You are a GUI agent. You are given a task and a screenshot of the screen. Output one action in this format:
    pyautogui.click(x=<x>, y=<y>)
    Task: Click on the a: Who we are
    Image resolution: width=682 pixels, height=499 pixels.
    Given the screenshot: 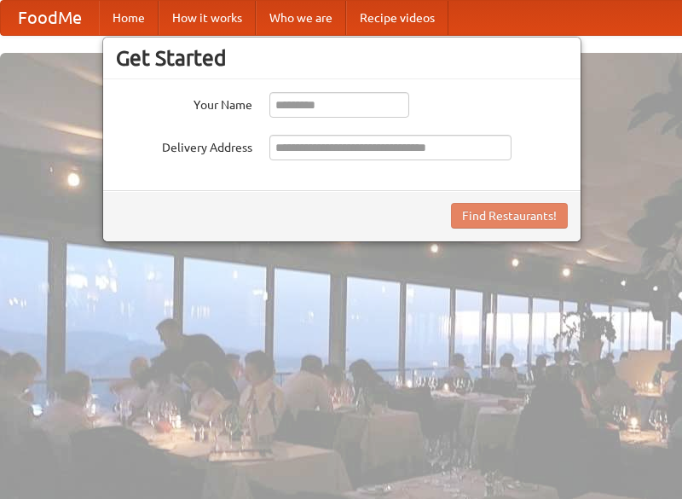 What is the action you would take?
    pyautogui.click(x=301, y=18)
    